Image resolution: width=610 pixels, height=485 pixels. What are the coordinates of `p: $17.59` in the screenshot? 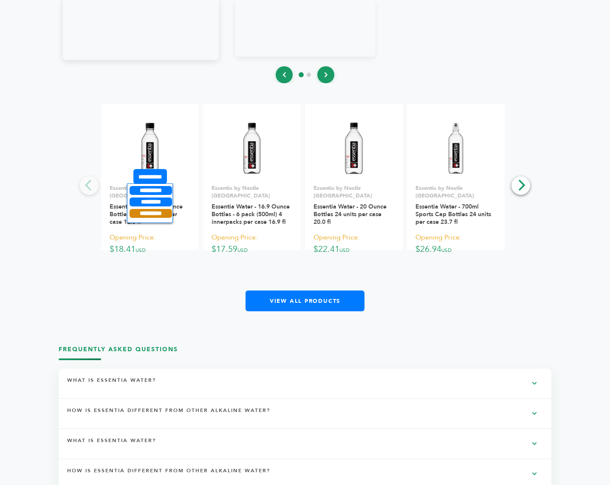 It's located at (252, 243).